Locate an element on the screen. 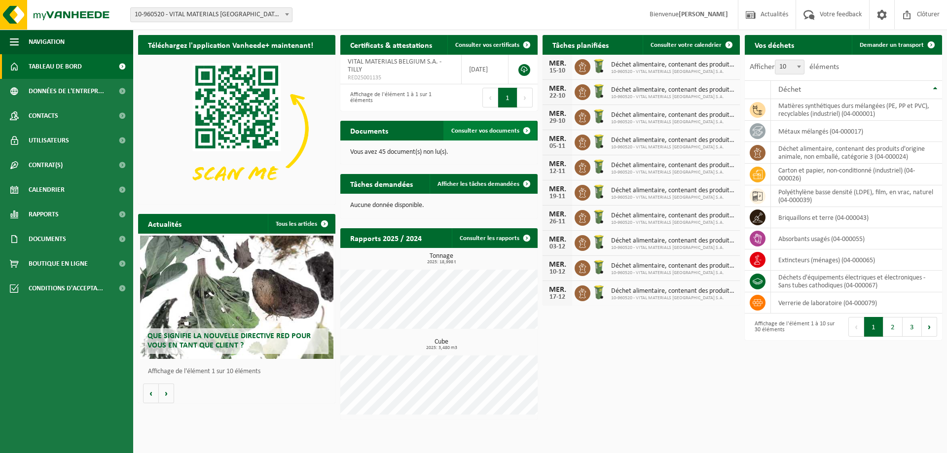  h3: Cube is located at coordinates (442, 345).